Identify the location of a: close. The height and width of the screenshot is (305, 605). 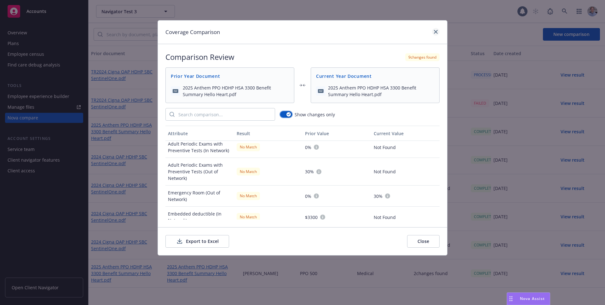
(436, 32).